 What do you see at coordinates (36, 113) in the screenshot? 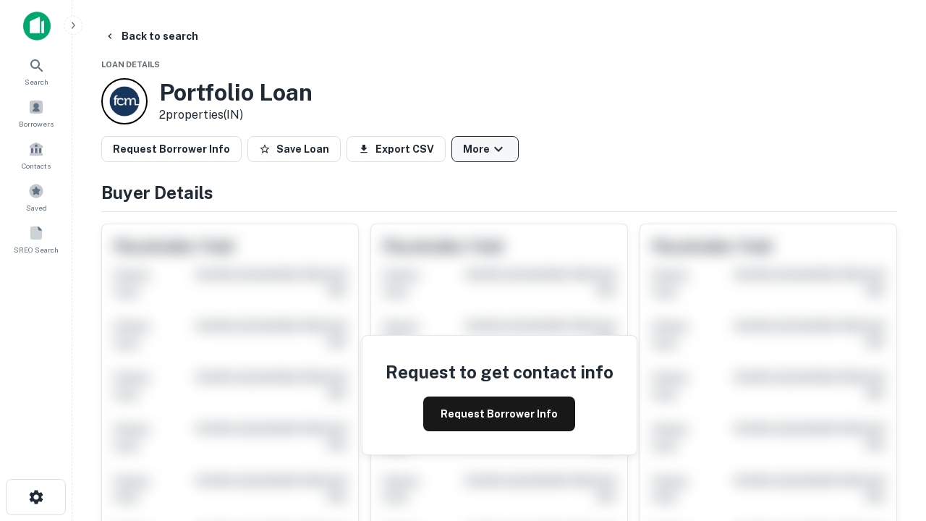
I see `a: Borrowers` at bounding box center [36, 113].